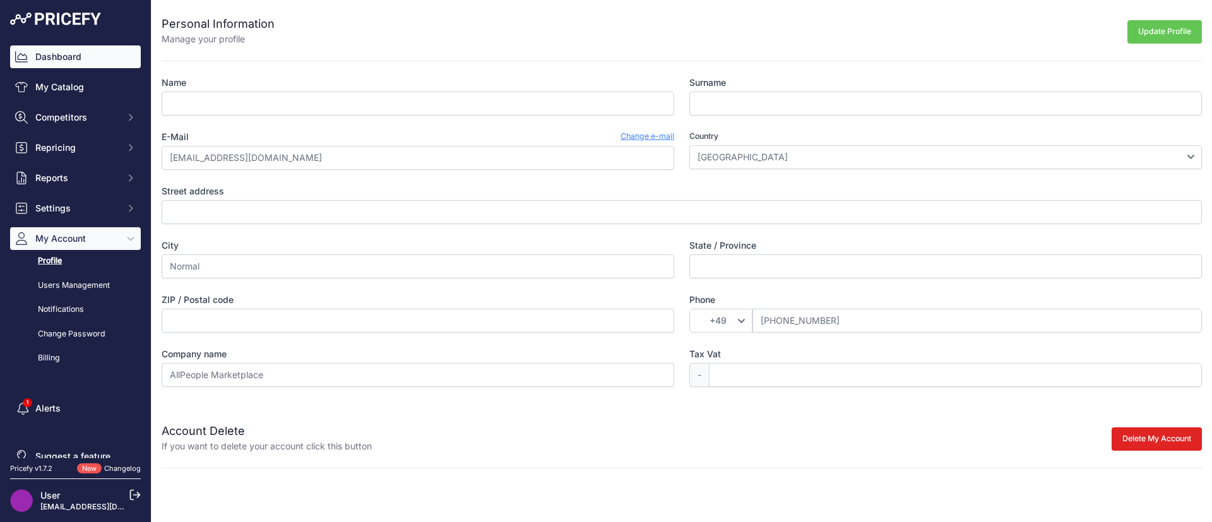 This screenshot has width=1212, height=522. Describe the element at coordinates (75, 457) in the screenshot. I see `a: Suggest a feature` at that location.